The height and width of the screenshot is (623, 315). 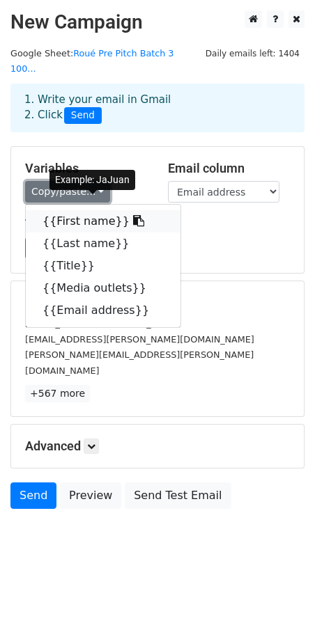 I want to click on span: Send, so click(x=83, y=116).